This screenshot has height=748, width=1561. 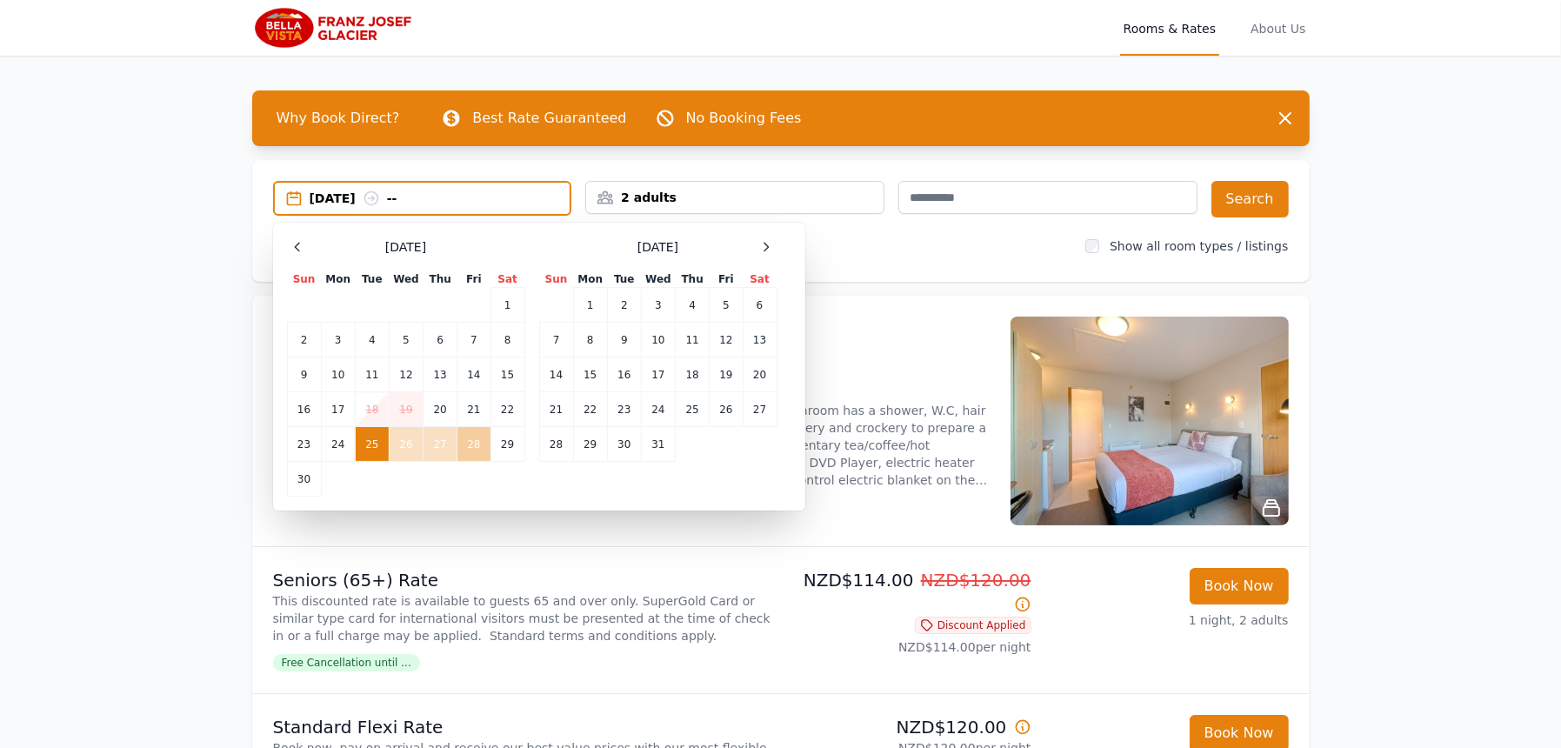 I want to click on td: 31, so click(x=658, y=445).